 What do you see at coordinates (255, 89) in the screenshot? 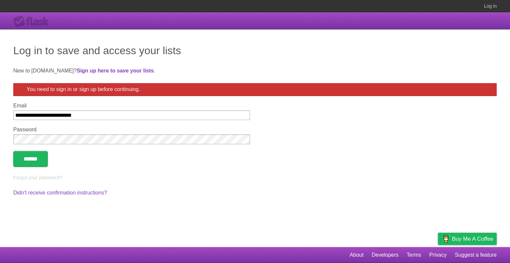
I see `div: You need to sign in or sign up before continuing.` at bounding box center [255, 89].